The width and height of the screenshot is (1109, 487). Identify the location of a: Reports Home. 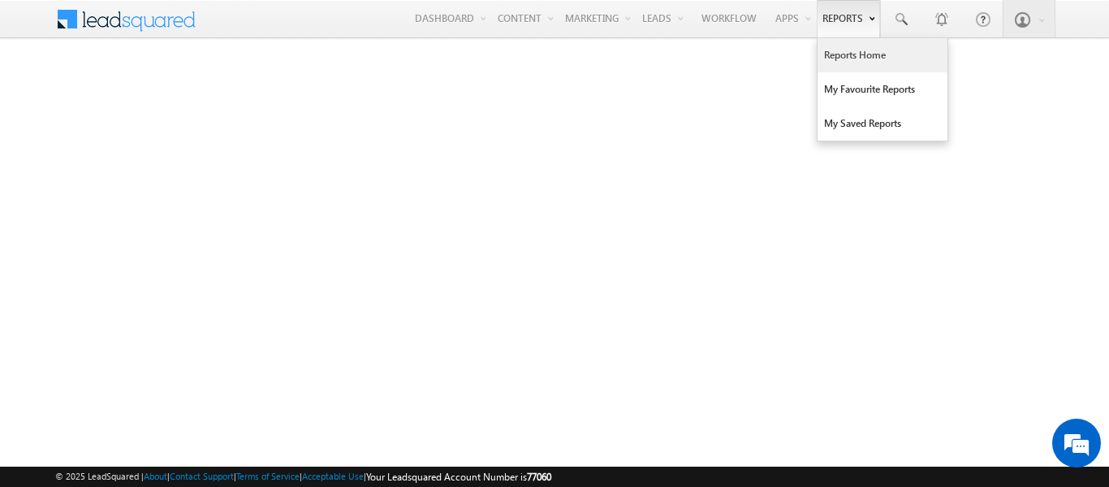
(883, 55).